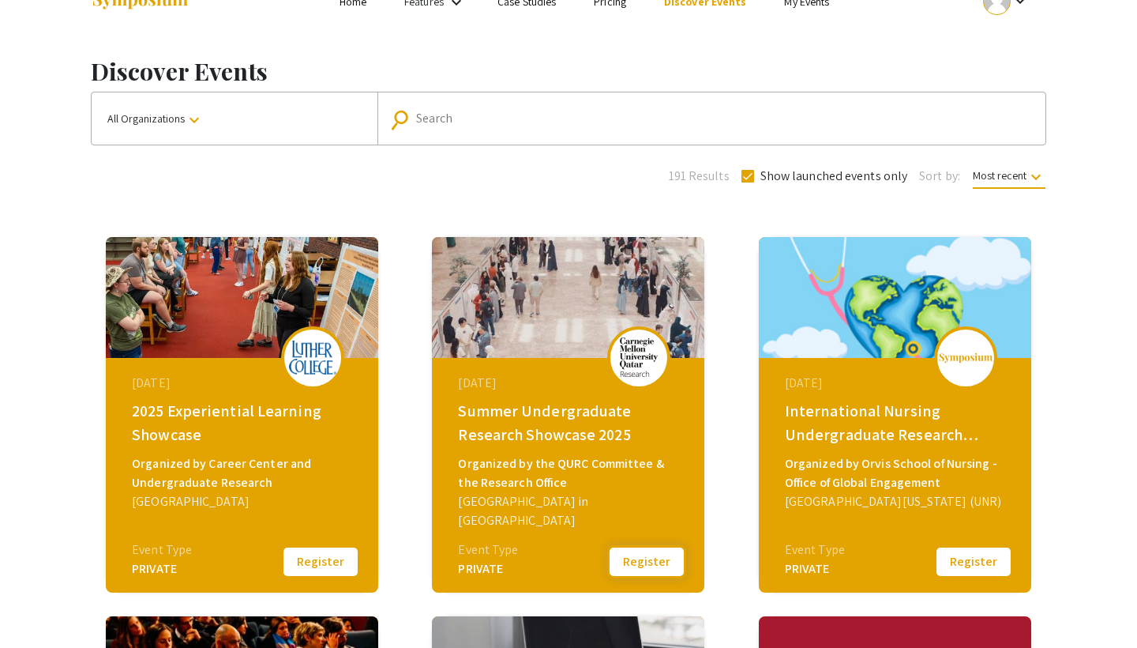 The image size is (1137, 648). What do you see at coordinates (235, 118) in the screenshot?
I see `button: All Organizations` at bounding box center [235, 118].